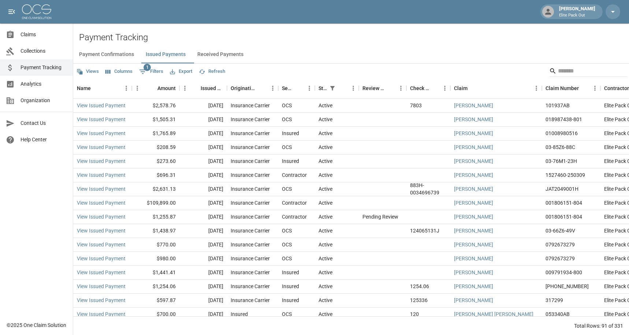 The width and height of the screenshot is (629, 335). What do you see at coordinates (212, 88) in the screenshot?
I see `div: Issued Date` at bounding box center [212, 88].